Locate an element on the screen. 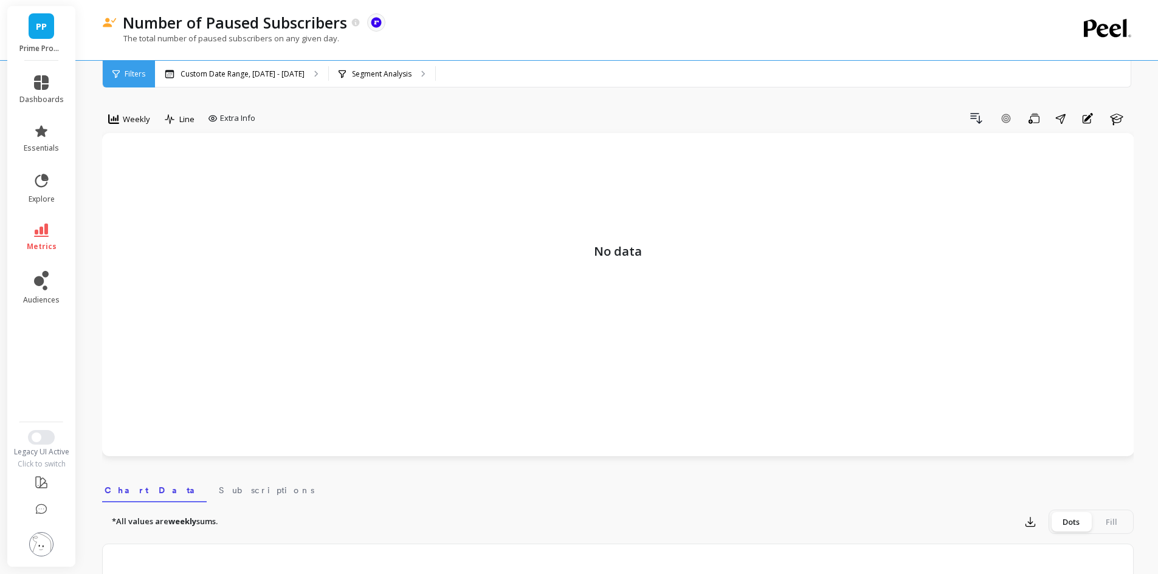 The image size is (1158, 574). span: Chart Data is located at coordinates (154, 490).